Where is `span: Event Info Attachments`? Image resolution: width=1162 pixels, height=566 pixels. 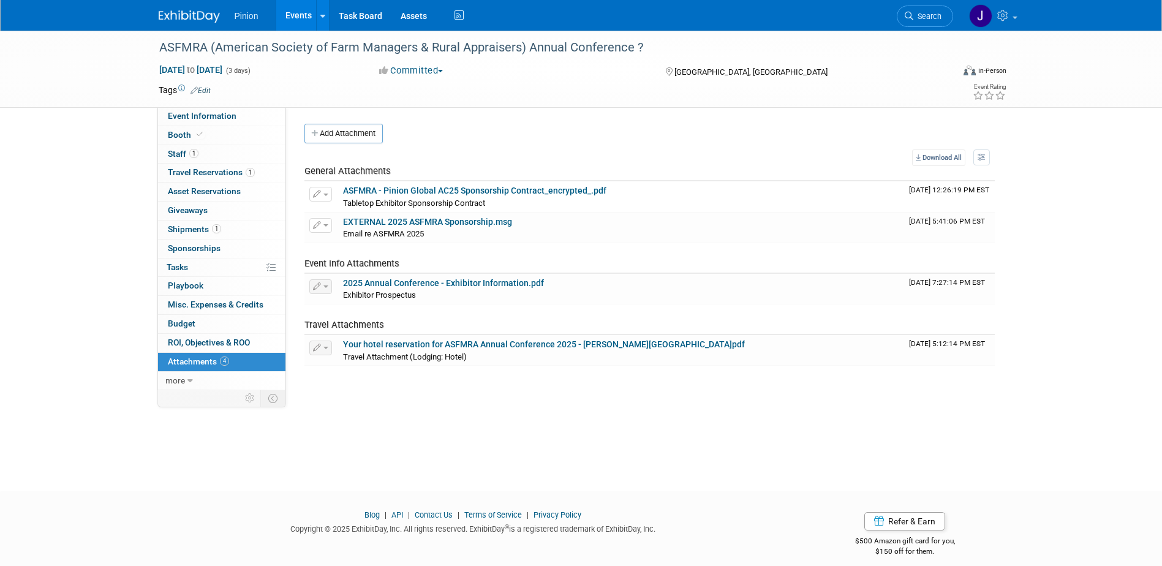
span: Event Info Attachments is located at coordinates (352, 263).